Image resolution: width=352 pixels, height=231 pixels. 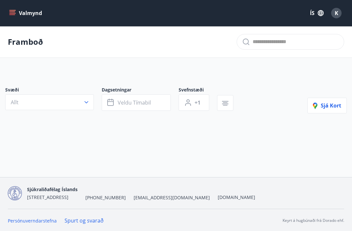 I want to click on img: d7T4au2pYIU9thVz4WmmUT9xvMNnFvdnscGDOPEg.png, so click(x=15, y=193).